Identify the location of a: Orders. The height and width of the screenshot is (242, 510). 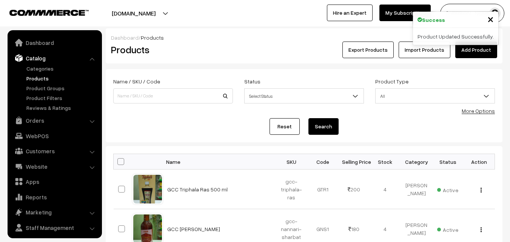
(54, 120).